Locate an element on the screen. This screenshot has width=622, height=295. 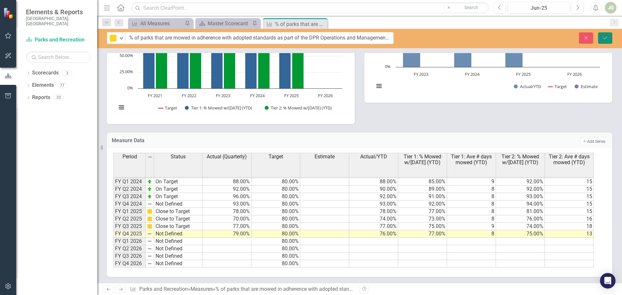
text: FY 2022 is located at coordinates (189, 96).